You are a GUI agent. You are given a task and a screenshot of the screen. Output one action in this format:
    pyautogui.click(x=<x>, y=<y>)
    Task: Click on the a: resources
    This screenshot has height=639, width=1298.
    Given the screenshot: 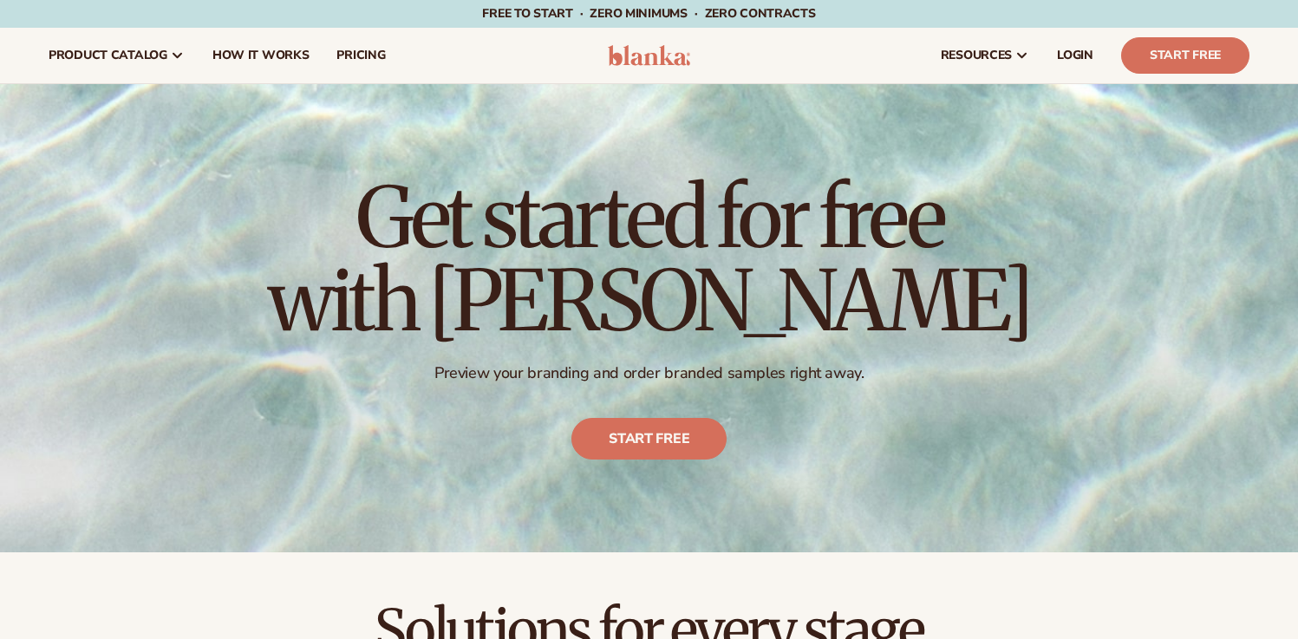 What is the action you would take?
    pyautogui.click(x=985, y=55)
    